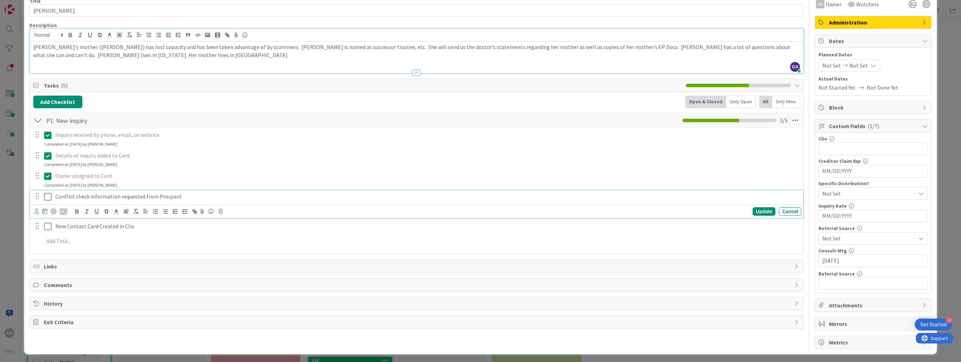 The height and width of the screenshot is (362, 961). What do you see at coordinates (765, 102) in the screenshot?
I see `div: All` at bounding box center [765, 102].